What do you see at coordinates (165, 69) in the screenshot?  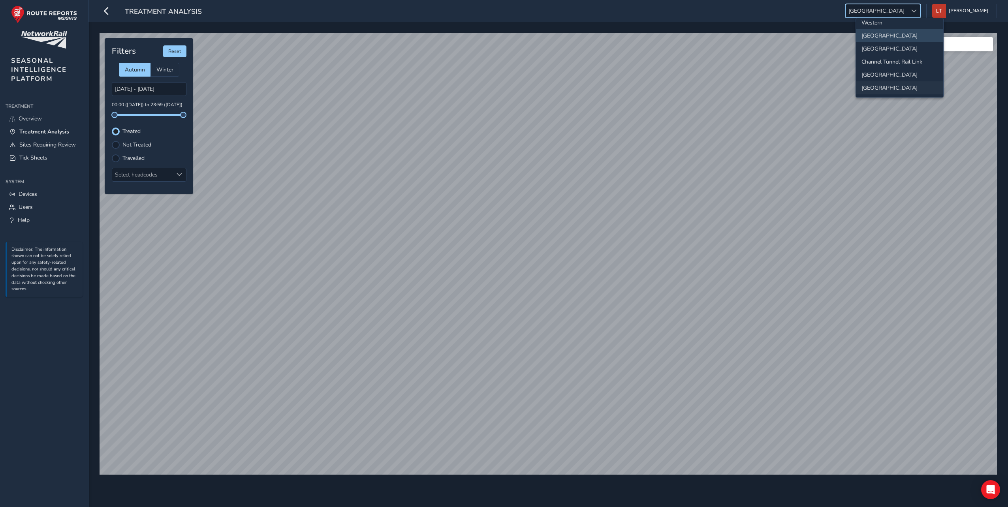 I see `div: Winter` at bounding box center [165, 69].